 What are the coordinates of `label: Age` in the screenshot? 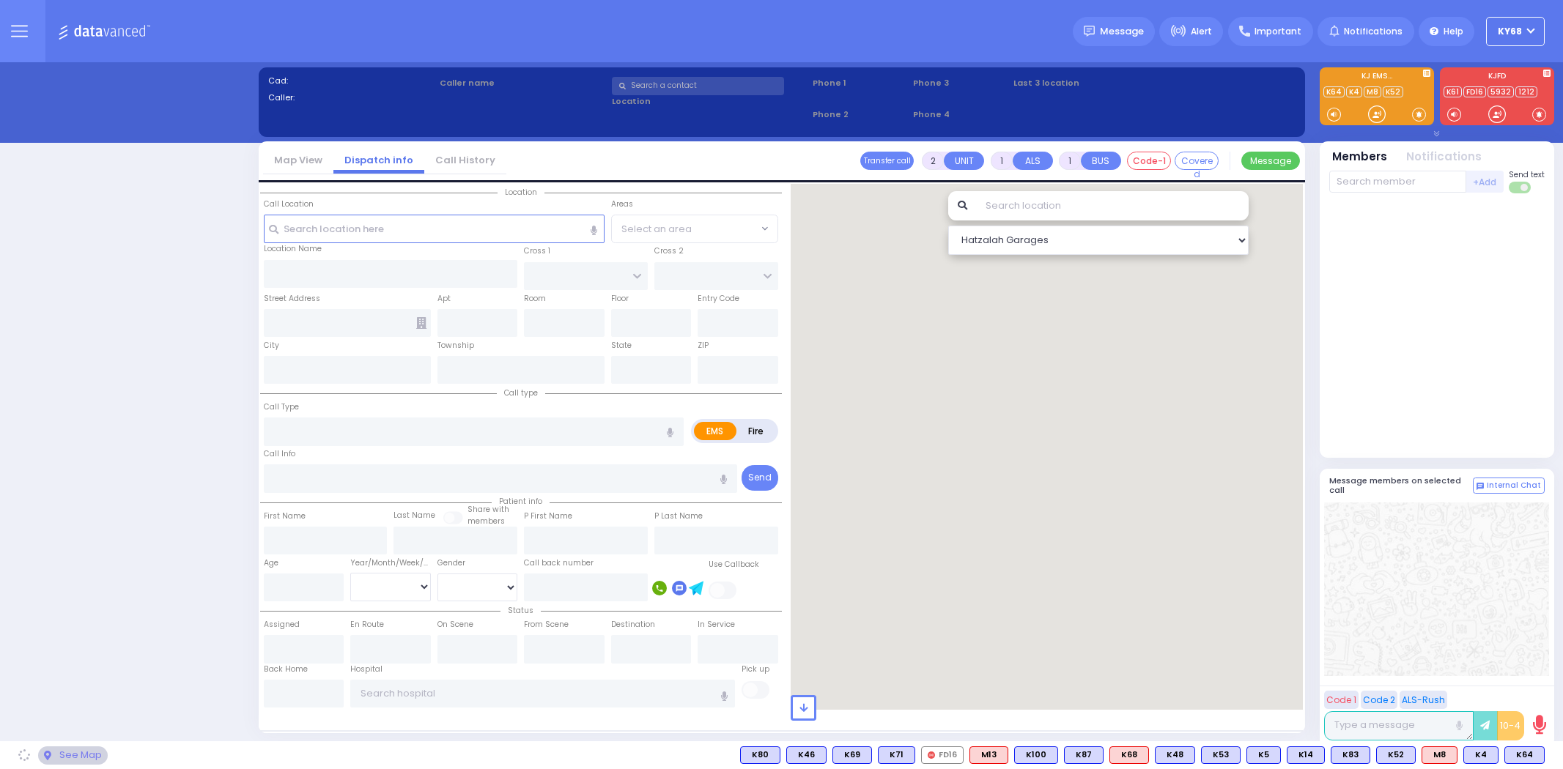 It's located at (271, 564).